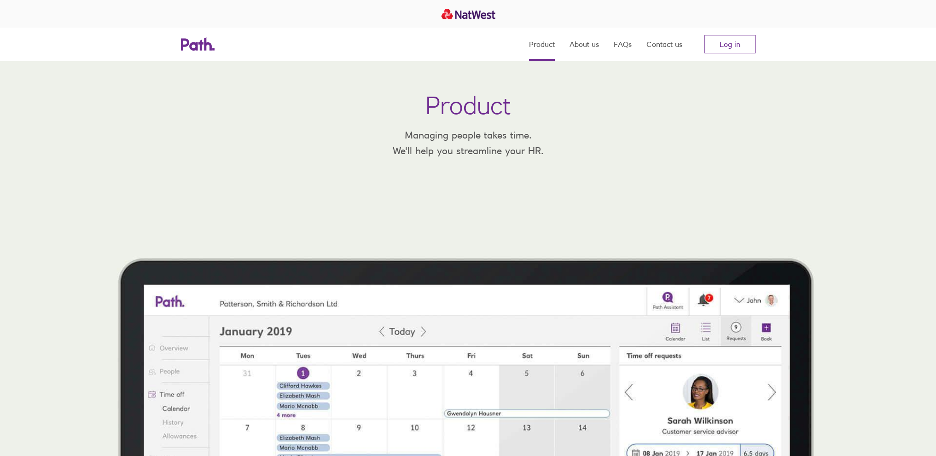 This screenshot has width=936, height=456. What do you see at coordinates (665, 44) in the screenshot?
I see `a: Contact us` at bounding box center [665, 44].